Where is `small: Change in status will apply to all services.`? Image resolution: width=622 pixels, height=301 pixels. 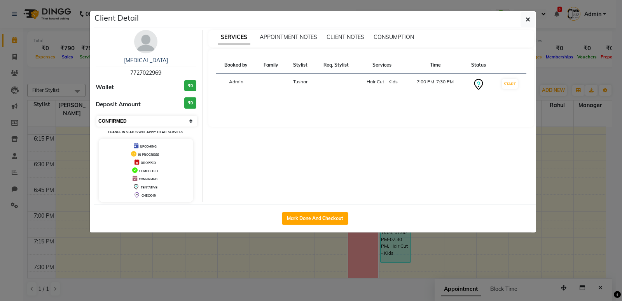 small: Change in status will apply to all services. is located at coordinates (146, 132).